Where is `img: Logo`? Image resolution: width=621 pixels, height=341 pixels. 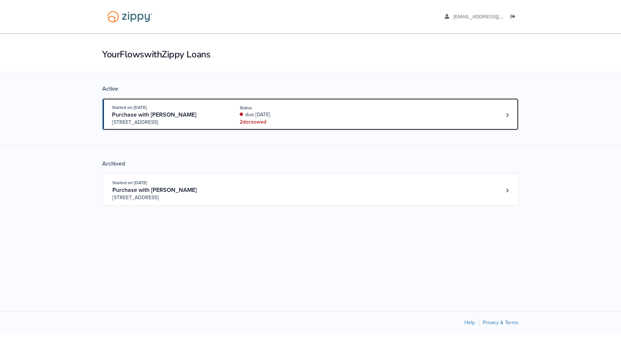
img: Logo is located at coordinates (130, 16).